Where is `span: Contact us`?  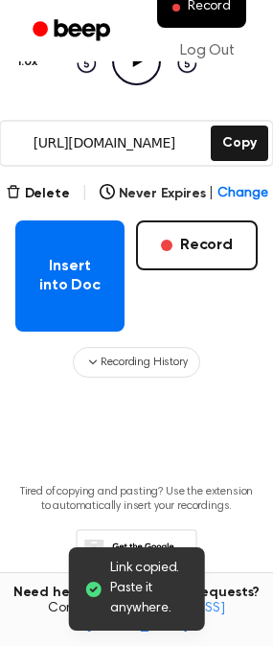 span: Contact us is located at coordinates (136, 617).